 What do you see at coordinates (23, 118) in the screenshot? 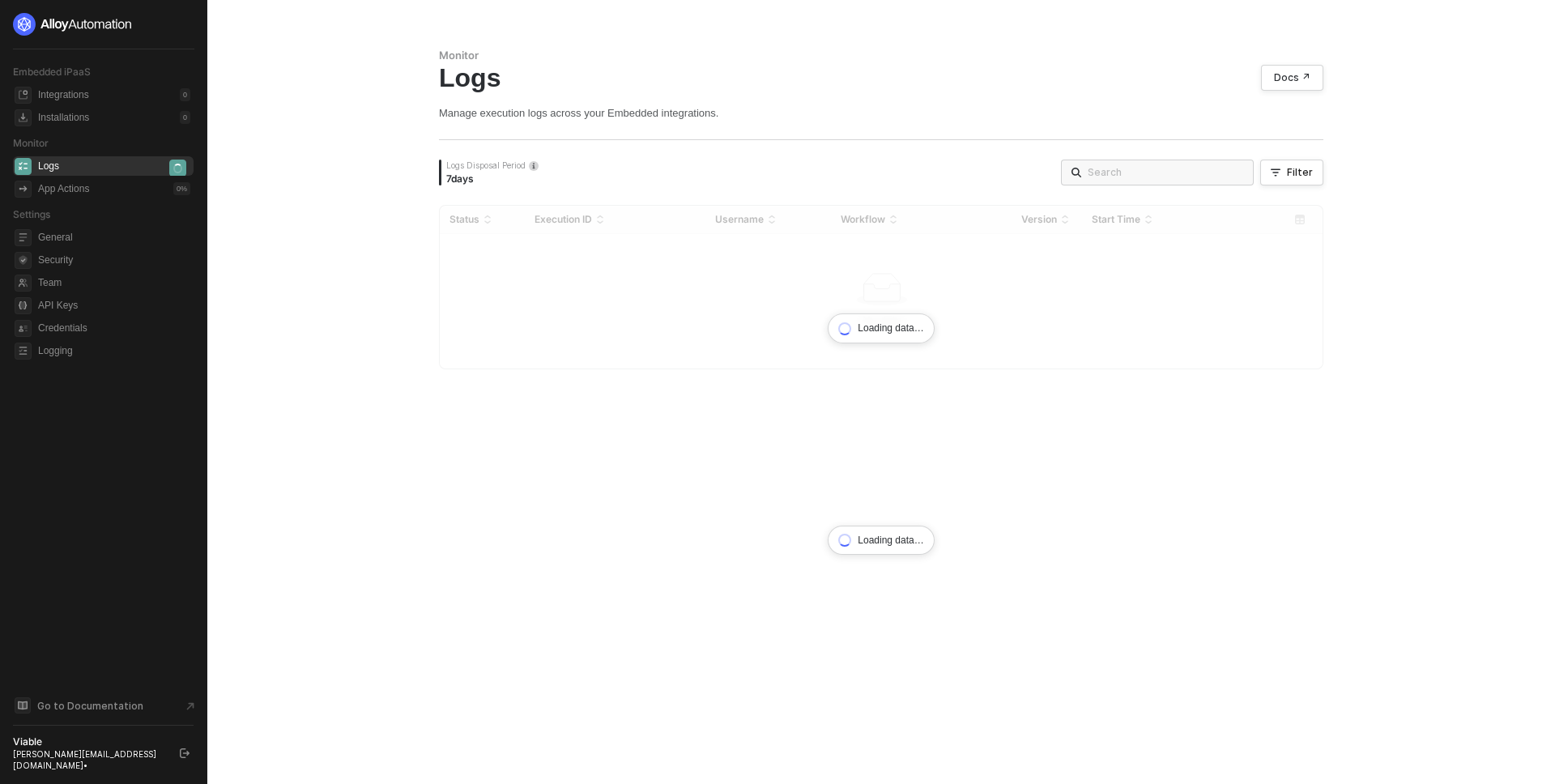
I see `span: installations` at bounding box center [23, 118].